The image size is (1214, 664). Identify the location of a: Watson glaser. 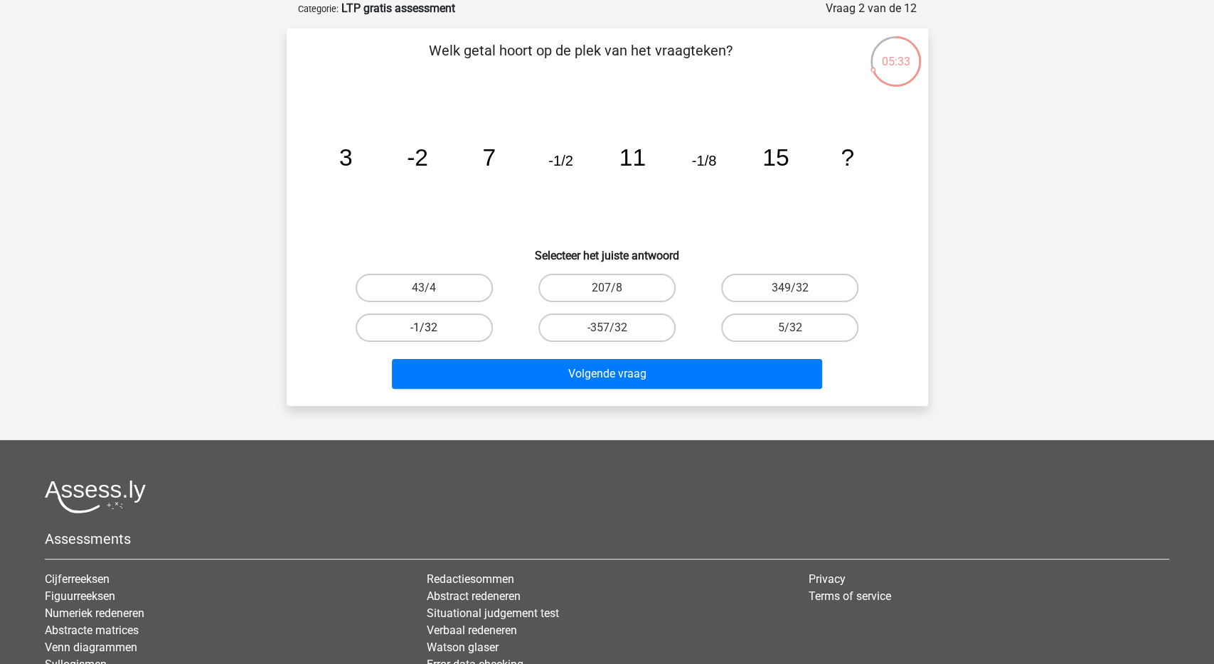
(462, 647).